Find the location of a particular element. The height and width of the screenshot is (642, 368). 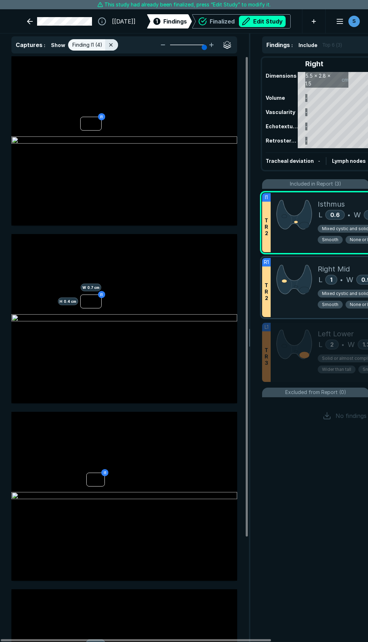

span: Captures is located at coordinates (29, 45).